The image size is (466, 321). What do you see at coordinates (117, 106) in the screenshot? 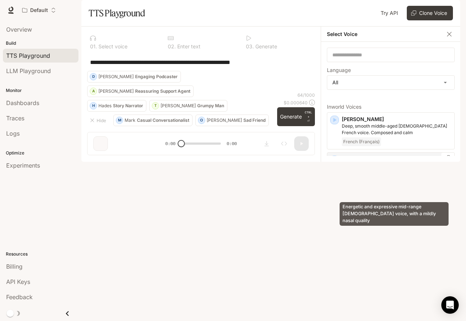
I see `button: HHadesStory Narrator` at bounding box center [117, 106].